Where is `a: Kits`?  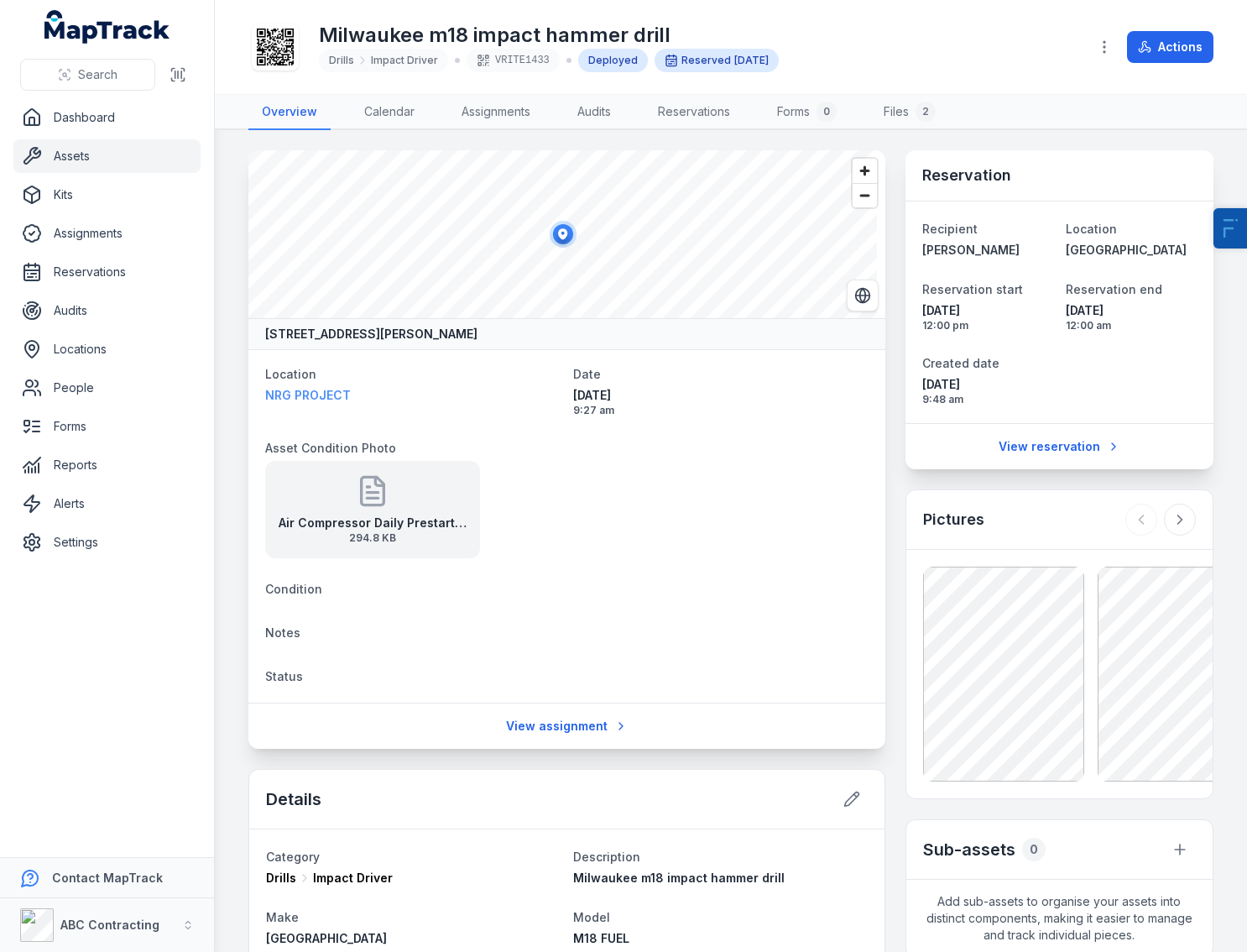 a: Kits is located at coordinates (107, 195).